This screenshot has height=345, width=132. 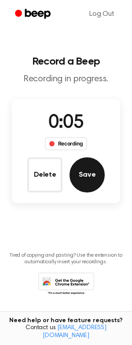 What do you see at coordinates (33, 14) in the screenshot?
I see `a: Beep` at bounding box center [33, 14].